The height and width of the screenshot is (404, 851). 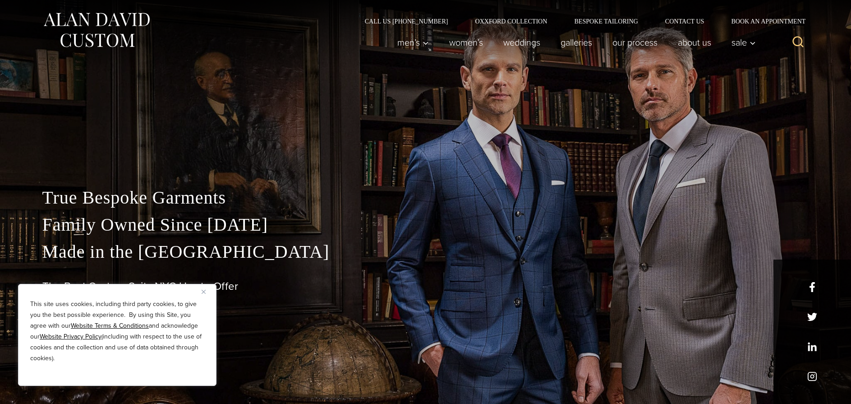 I want to click on h1: The Best Custom Suits NYC Has to Offer, so click(x=426, y=286).